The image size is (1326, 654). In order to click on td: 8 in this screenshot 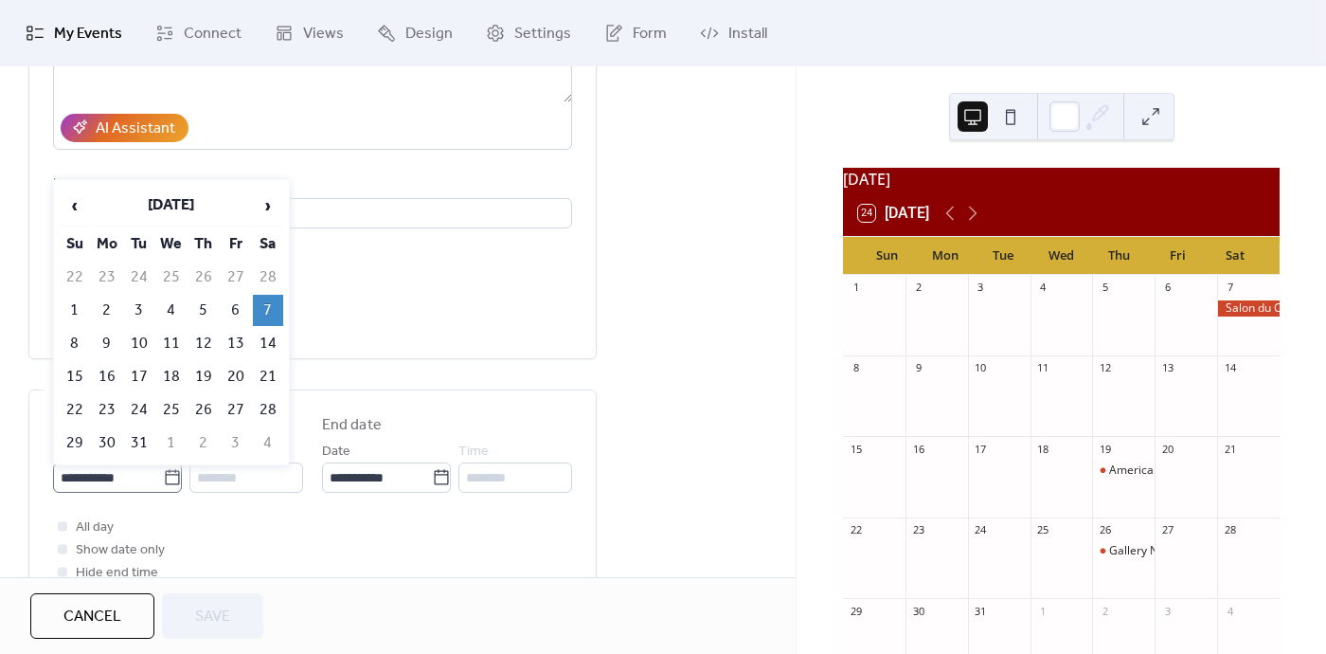, I will do `click(75, 343)`.